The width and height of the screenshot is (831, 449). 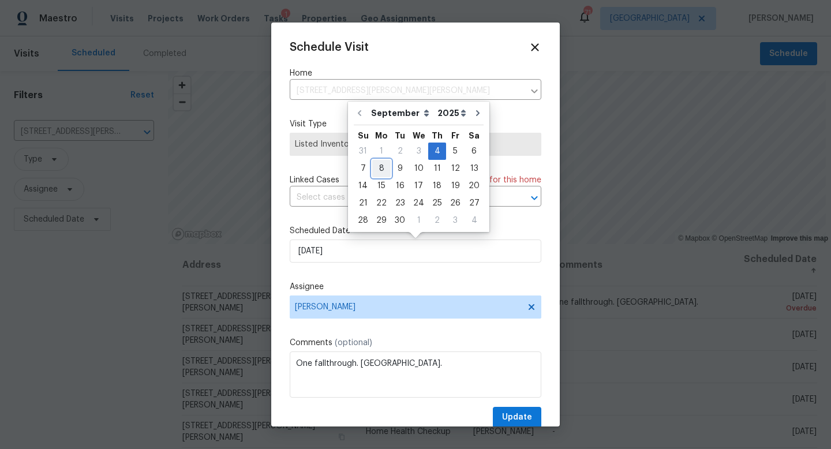 What do you see at coordinates (419, 136) in the screenshot?
I see `abbr: Wednesday` at bounding box center [419, 136].